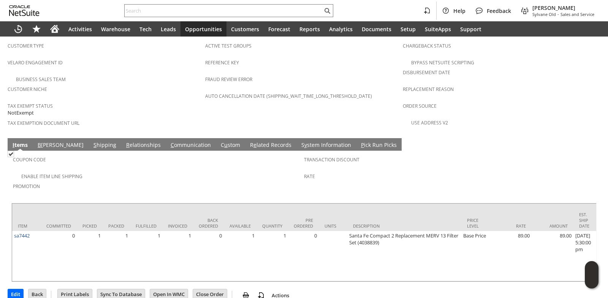 The image size is (608, 298). Describe the element at coordinates (460, 11) in the screenshot. I see `span: Help` at that location.